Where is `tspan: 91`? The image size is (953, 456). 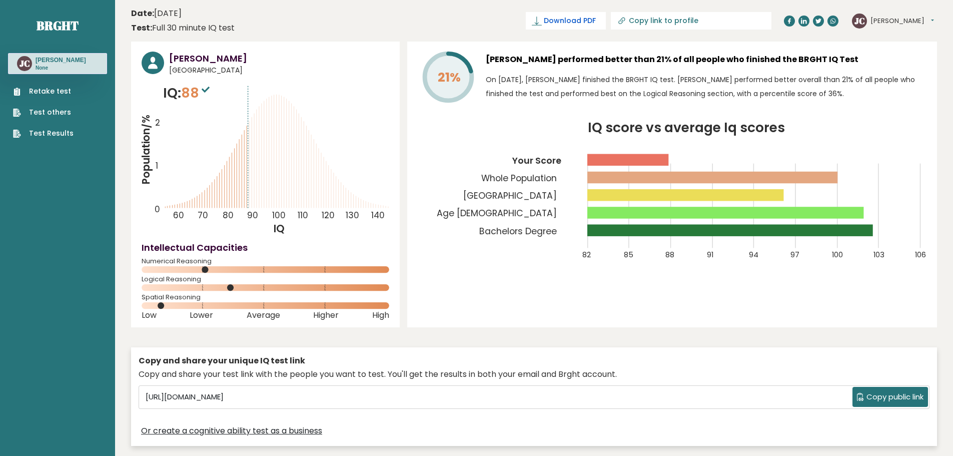 tspan: 91 is located at coordinates (710, 255).